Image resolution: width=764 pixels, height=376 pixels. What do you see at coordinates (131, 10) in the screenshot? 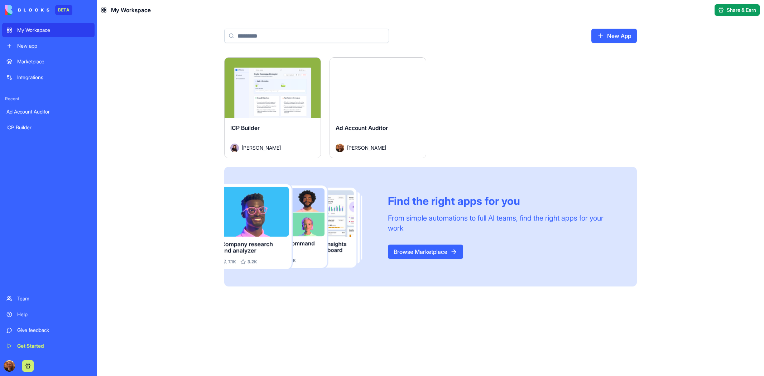
I see `span: My Workspace` at bounding box center [131, 10].